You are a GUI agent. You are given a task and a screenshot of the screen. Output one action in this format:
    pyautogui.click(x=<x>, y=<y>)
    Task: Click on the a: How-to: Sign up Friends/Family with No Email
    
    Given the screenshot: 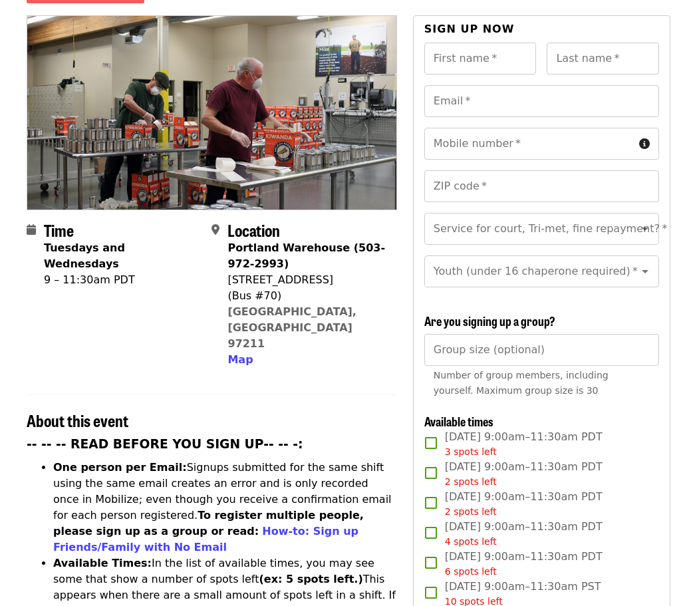 What is the action you would take?
    pyautogui.click(x=205, y=538)
    